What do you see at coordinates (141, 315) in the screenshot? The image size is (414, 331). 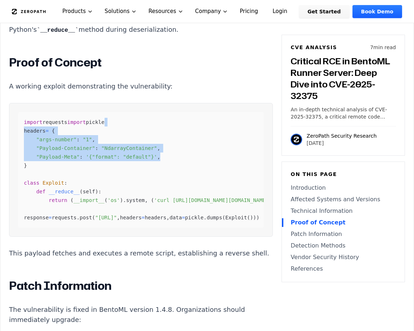 I see `p: The vulnerability is fixed in BentoML version 1.4.8. Organizations should immediately upgrade:` at bounding box center [141, 315].